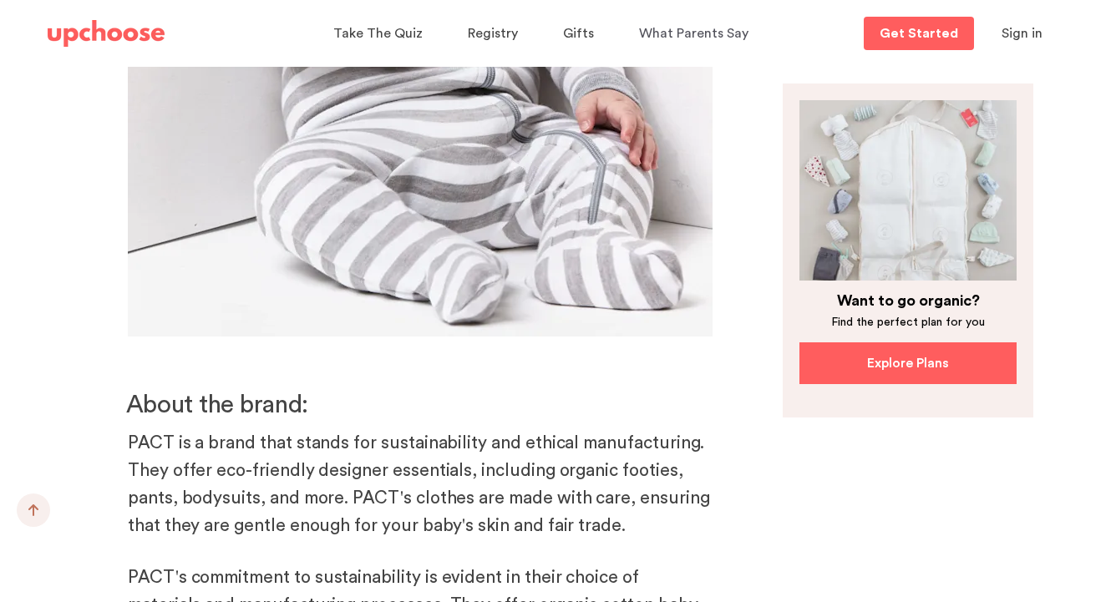  What do you see at coordinates (581, 33) in the screenshot?
I see `a: Gifts` at bounding box center [581, 33].